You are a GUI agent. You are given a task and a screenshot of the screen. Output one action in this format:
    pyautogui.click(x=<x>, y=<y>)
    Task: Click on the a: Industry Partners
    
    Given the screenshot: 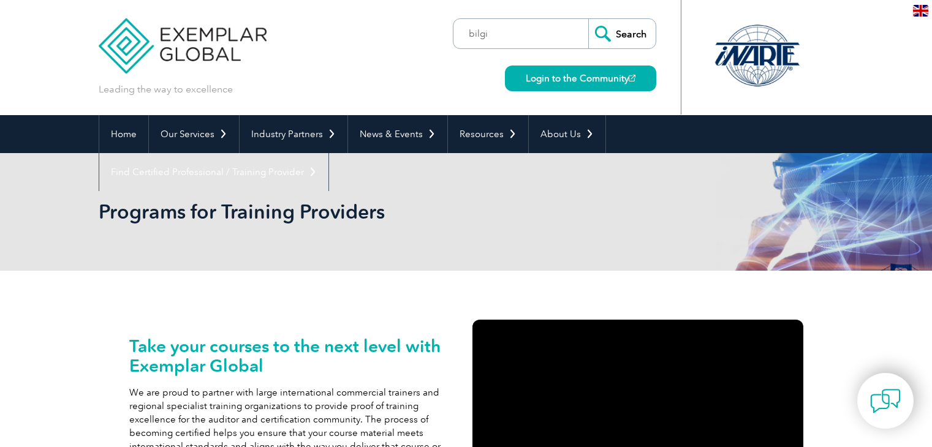 What is the action you would take?
    pyautogui.click(x=293, y=134)
    